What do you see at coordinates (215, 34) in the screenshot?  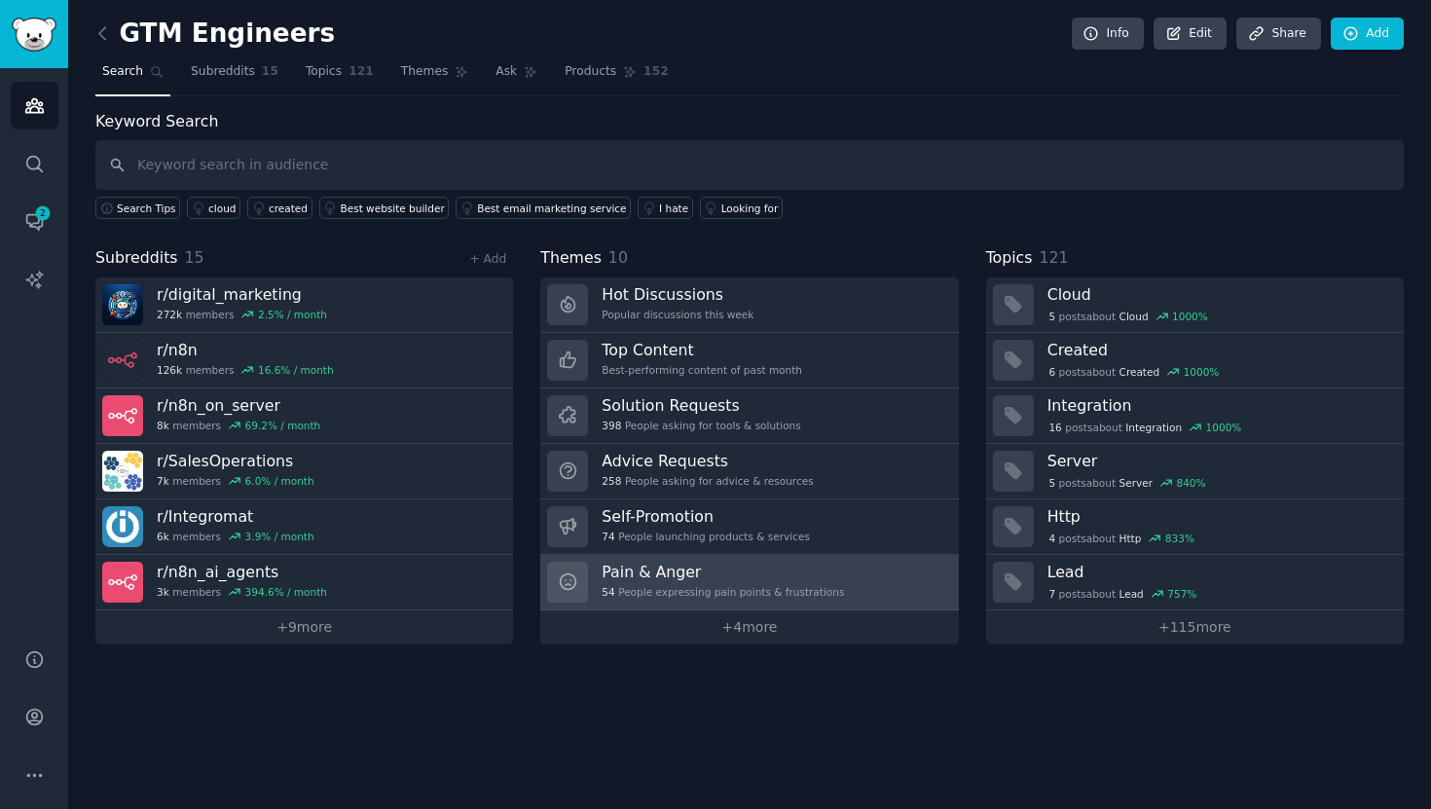 I see `h2: GTM Engineers` at bounding box center [215, 34].